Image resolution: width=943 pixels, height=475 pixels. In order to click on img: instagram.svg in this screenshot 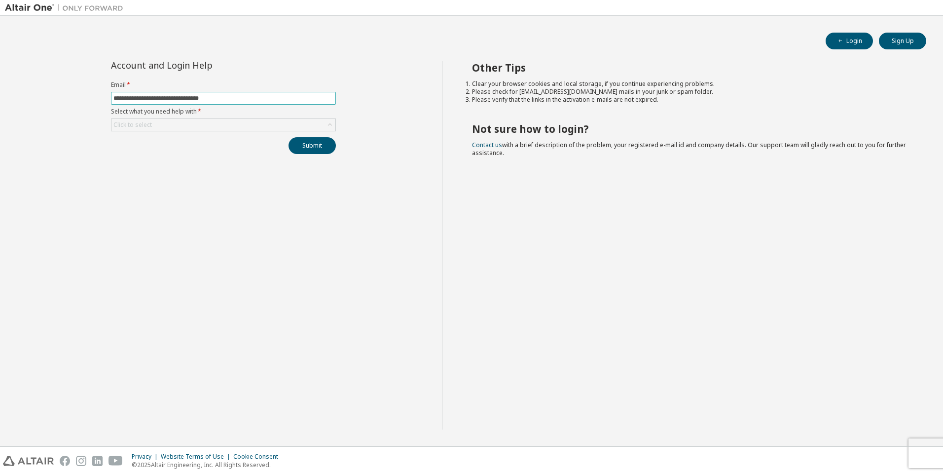, I will do `click(81, 460)`.